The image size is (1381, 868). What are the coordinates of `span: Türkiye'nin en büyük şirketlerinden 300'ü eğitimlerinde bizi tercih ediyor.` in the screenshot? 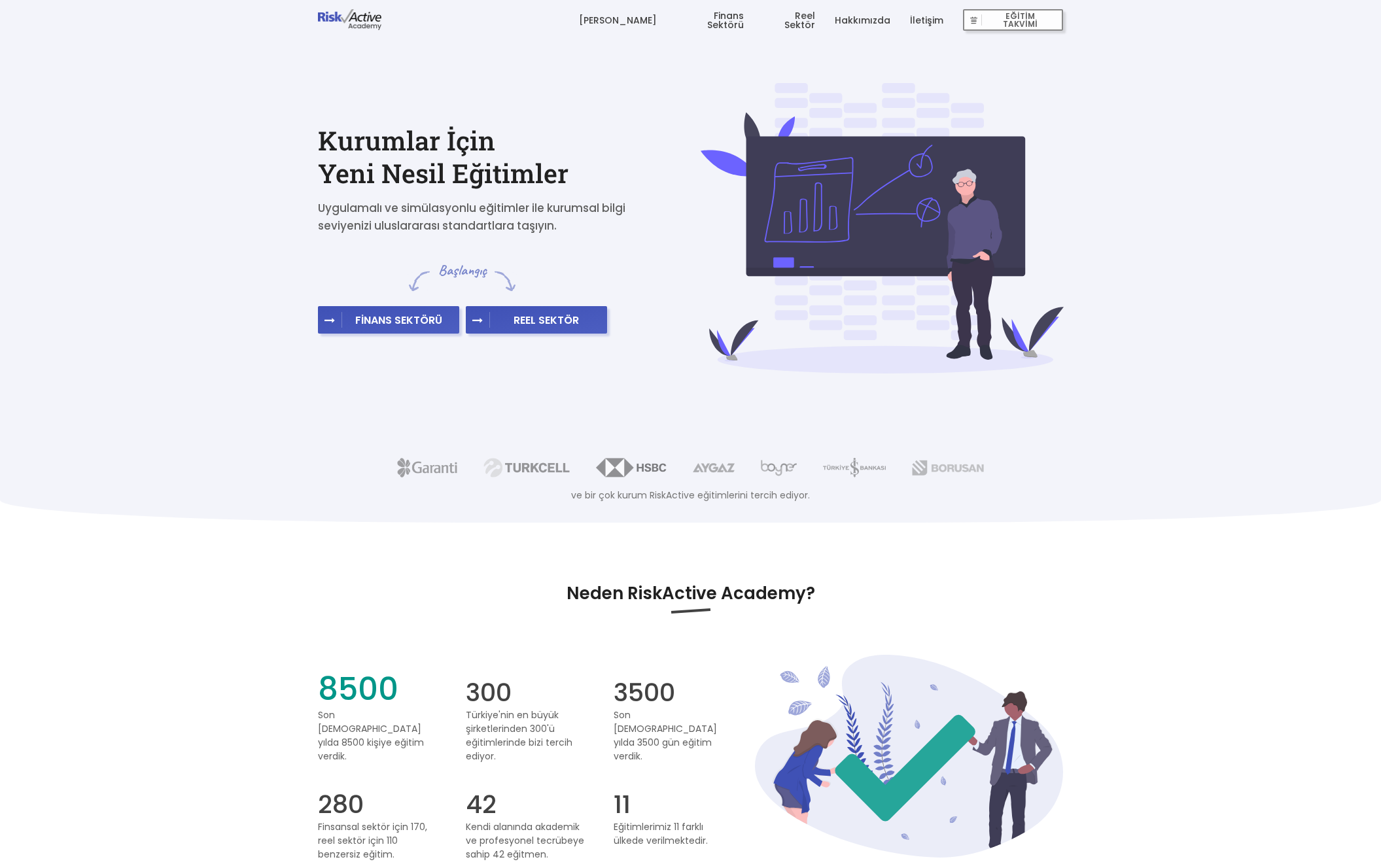 It's located at (527, 736).